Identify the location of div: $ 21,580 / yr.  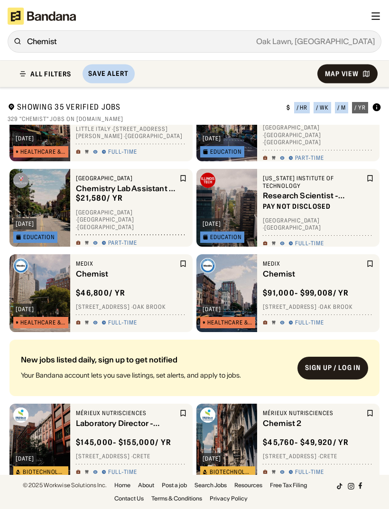
(99, 198).